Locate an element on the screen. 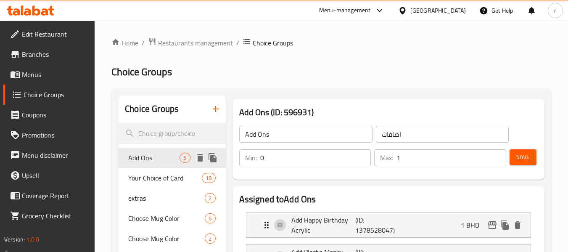  a: Coupons is located at coordinates (49, 115).